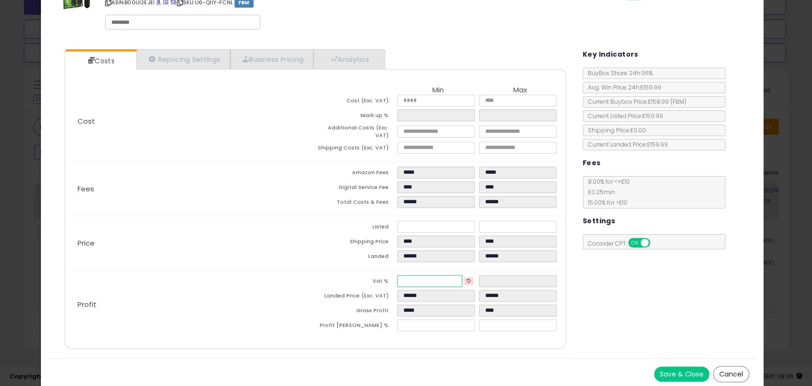 The image size is (812, 386). What do you see at coordinates (634, 242) in the screenshot?
I see `span: ON` at bounding box center [634, 242].